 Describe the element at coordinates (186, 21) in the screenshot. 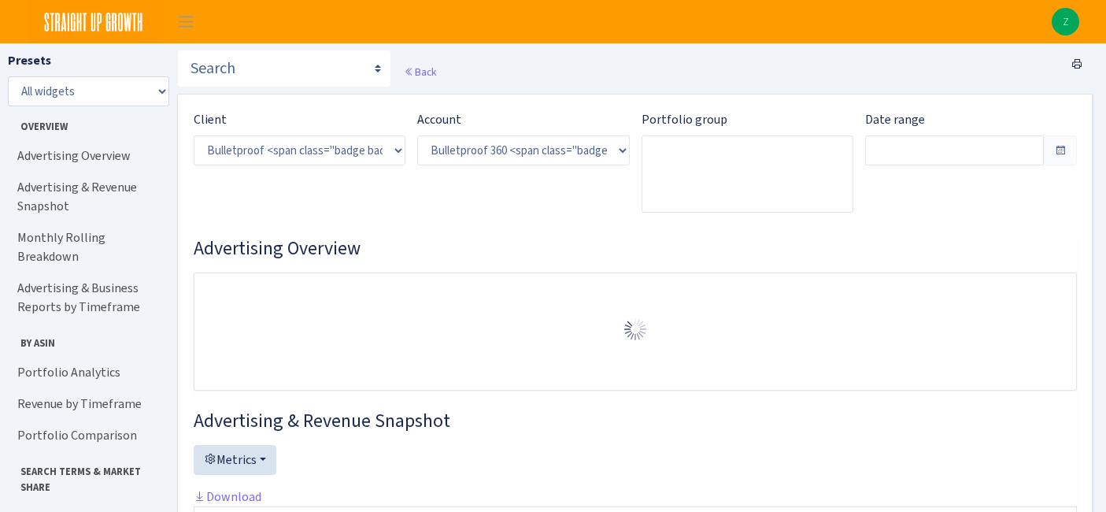

I see `button: Toggle navigation` at that location.